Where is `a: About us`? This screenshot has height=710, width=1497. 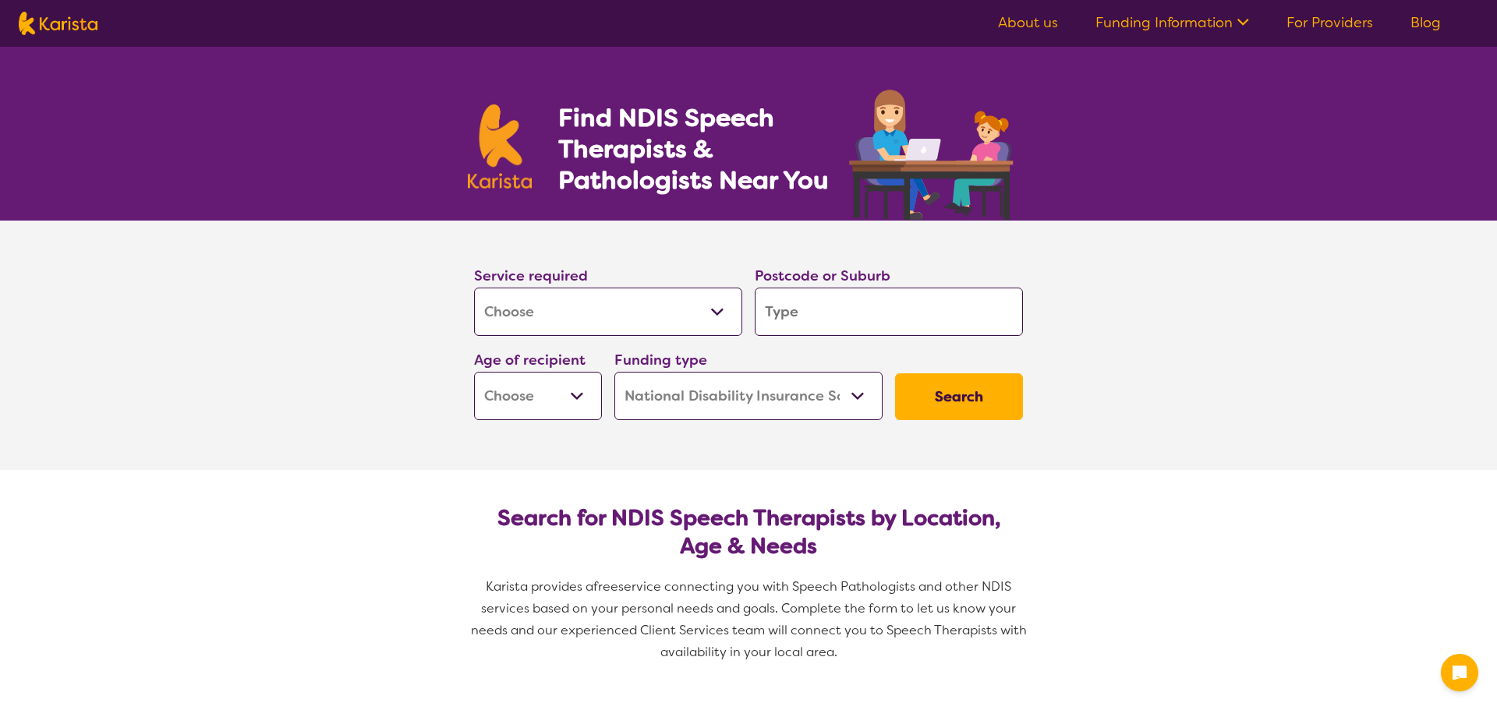 a: About us is located at coordinates (1028, 23).